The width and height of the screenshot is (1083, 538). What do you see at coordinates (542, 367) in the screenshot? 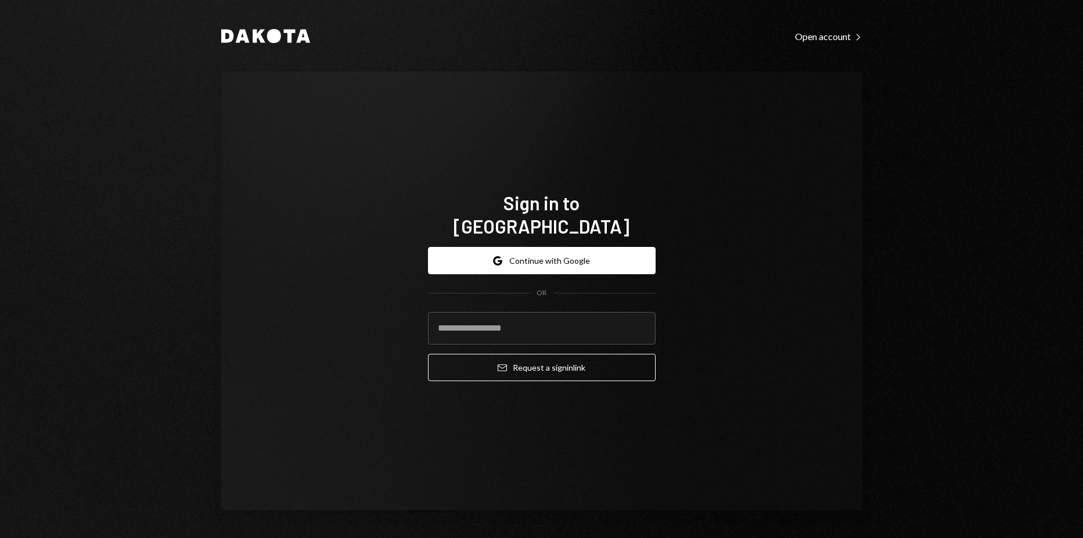
I see `button: Request a signinlink` at bounding box center [542, 367].